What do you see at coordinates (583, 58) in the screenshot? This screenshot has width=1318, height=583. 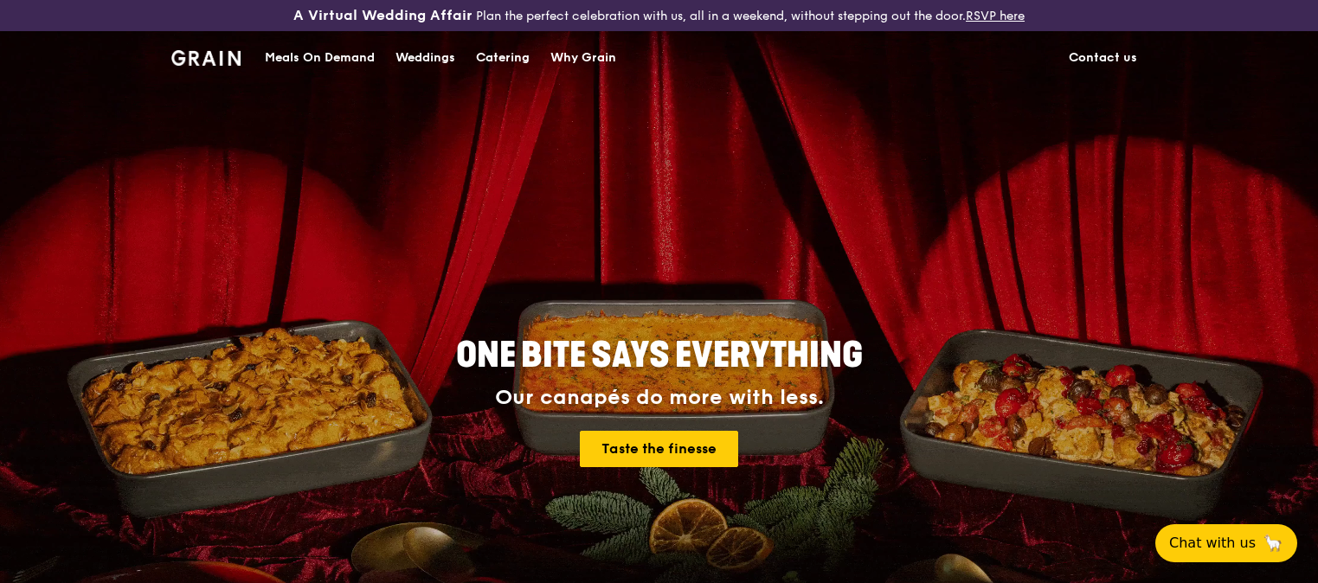 I see `div: Why Grain` at bounding box center [583, 58].